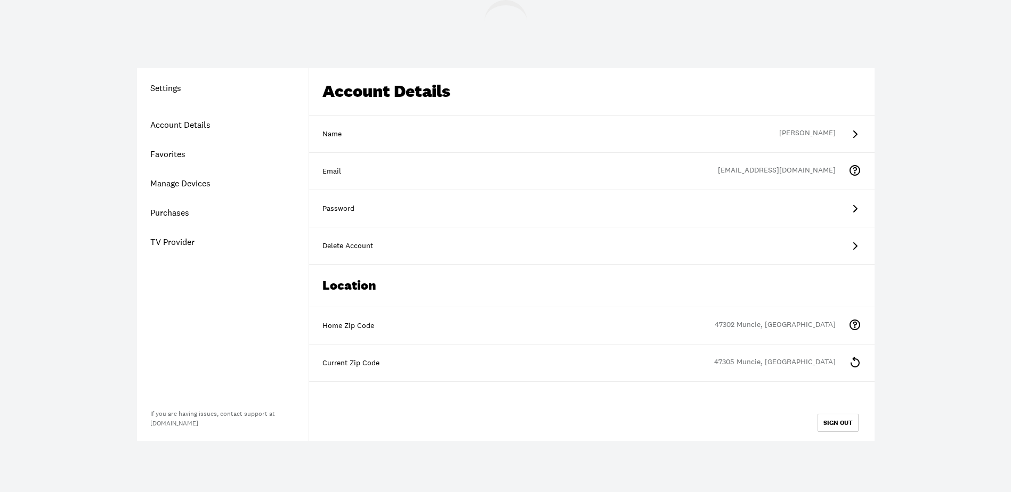 The width and height of the screenshot is (1011, 492). What do you see at coordinates (838, 423) in the screenshot?
I see `button: SIGN OUT` at bounding box center [838, 423].